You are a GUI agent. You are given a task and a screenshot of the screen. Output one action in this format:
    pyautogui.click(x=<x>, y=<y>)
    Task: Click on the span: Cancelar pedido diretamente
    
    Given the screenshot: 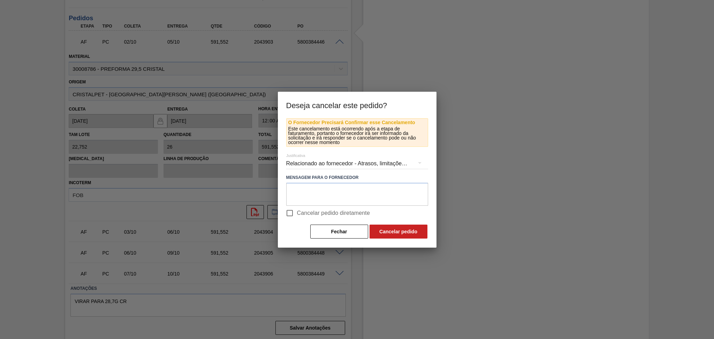 What is the action you would take?
    pyautogui.click(x=334, y=213)
    